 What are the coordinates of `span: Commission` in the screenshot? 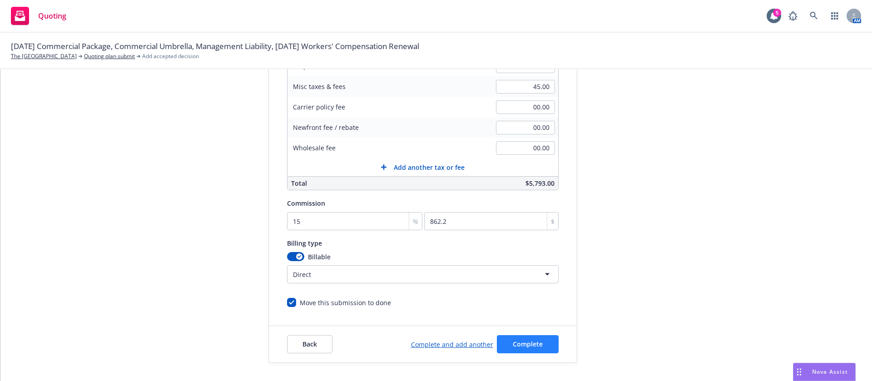 It's located at (306, 203).